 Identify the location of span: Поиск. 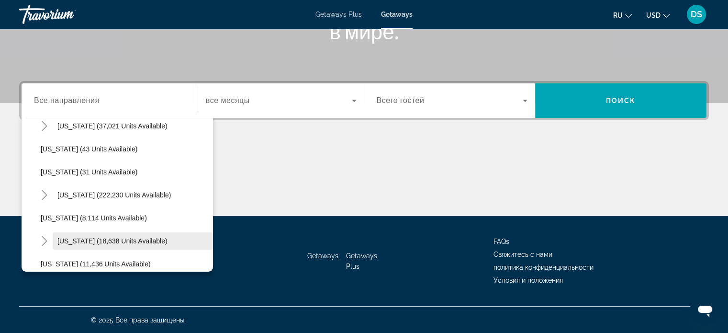
(621, 100).